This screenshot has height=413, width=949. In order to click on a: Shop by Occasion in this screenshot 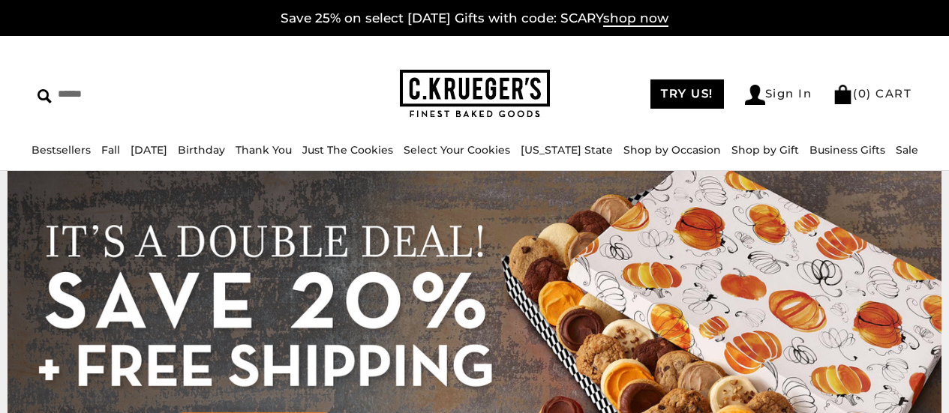, I will do `click(672, 150)`.